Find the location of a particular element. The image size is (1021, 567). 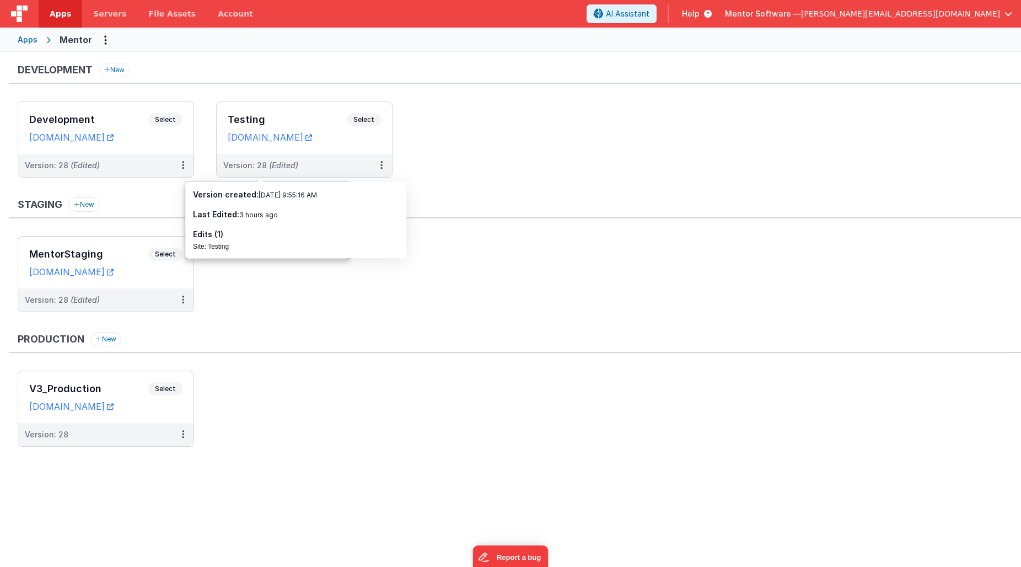

h3: Version created: is located at coordinates (296, 195).